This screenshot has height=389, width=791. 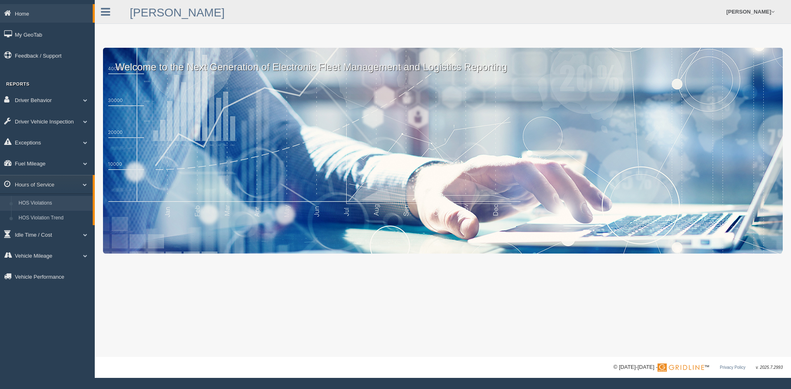 What do you see at coordinates (681, 368) in the screenshot?
I see `img: Gridline` at bounding box center [681, 368].